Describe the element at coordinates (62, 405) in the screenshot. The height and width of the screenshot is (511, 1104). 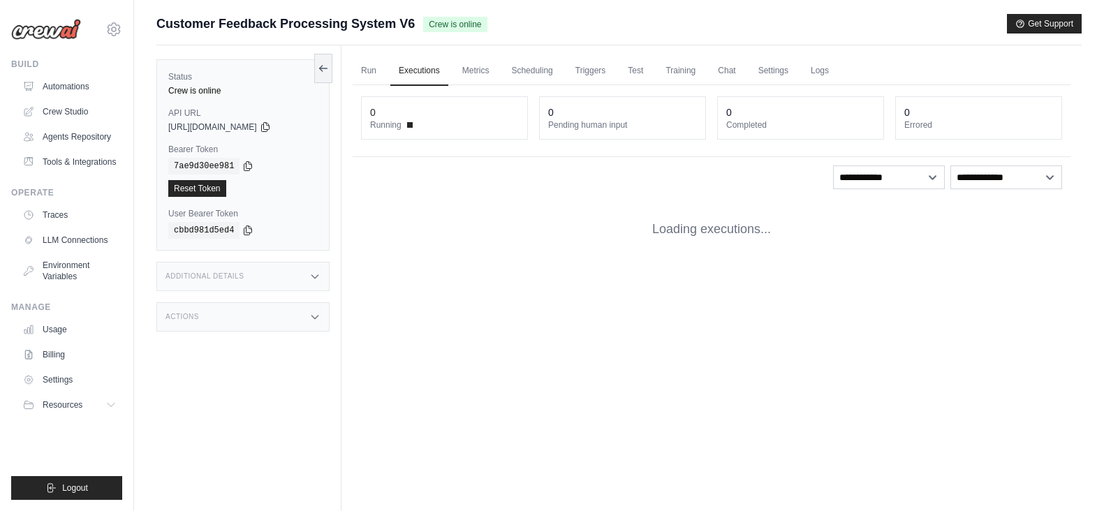
I see `span: Resources` at that location.